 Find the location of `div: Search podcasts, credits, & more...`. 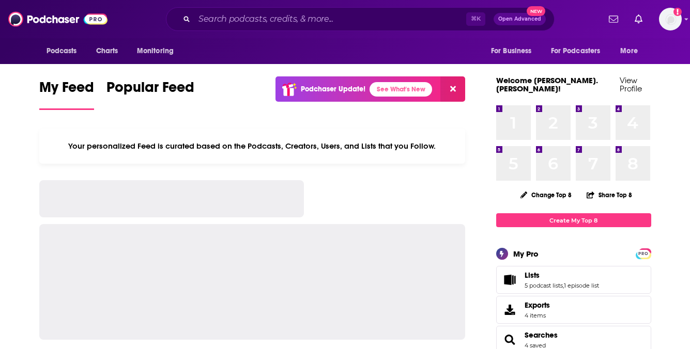

div: Search podcasts, credits, & more... is located at coordinates (360, 19).